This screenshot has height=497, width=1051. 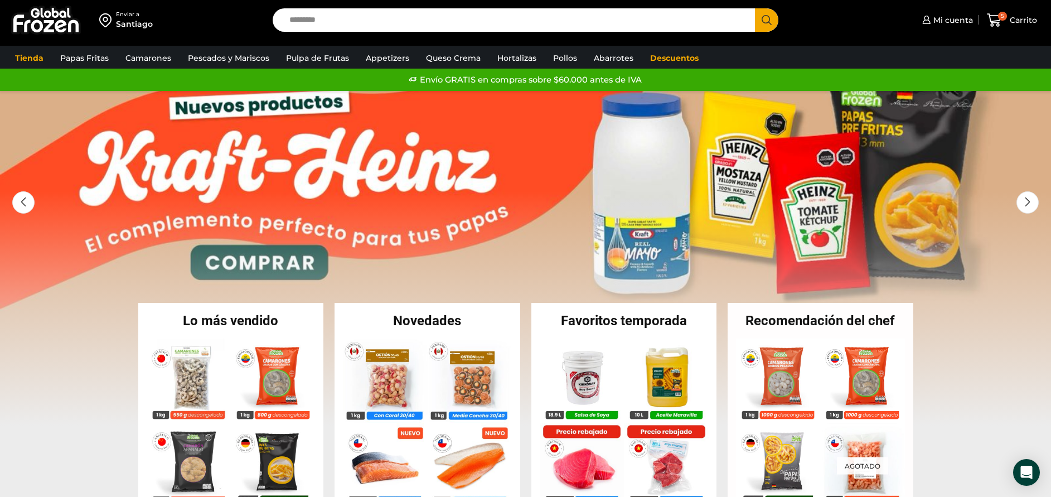 What do you see at coordinates (134, 24) in the screenshot?
I see `div: Santiago` at bounding box center [134, 24].